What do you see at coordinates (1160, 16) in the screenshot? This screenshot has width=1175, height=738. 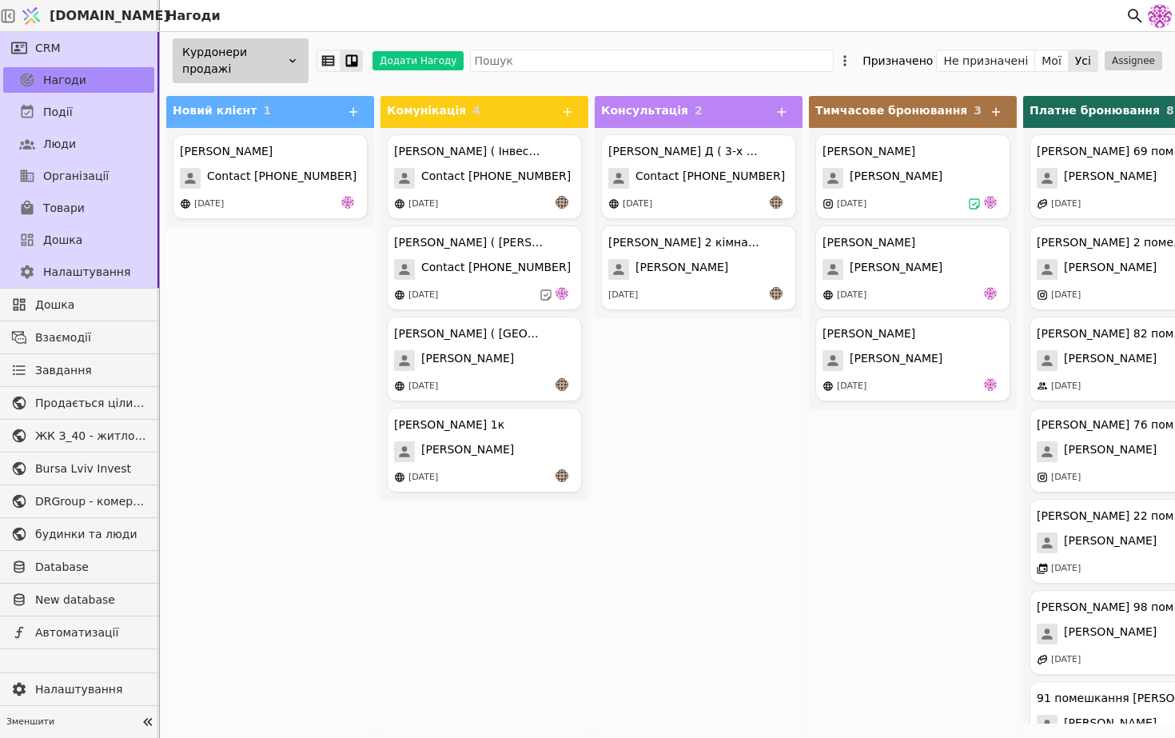 I see `img: 137b5da8a4f5046b86490006a8dec47a` at bounding box center [1160, 16].